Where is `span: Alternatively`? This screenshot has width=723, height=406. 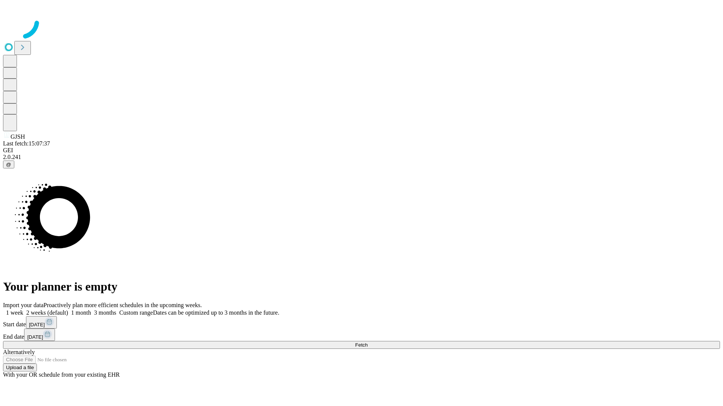
span: Alternatively is located at coordinates (19, 352).